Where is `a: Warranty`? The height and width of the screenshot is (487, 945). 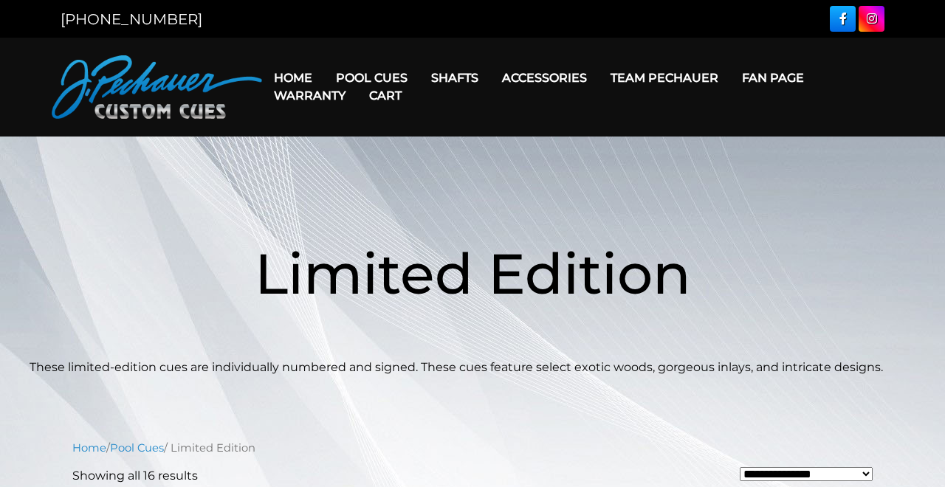 a: Warranty is located at coordinates (309, 95).